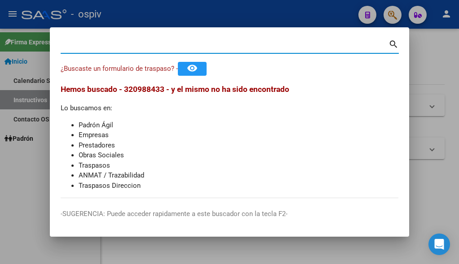  I want to click on li: Empresas, so click(238, 135).